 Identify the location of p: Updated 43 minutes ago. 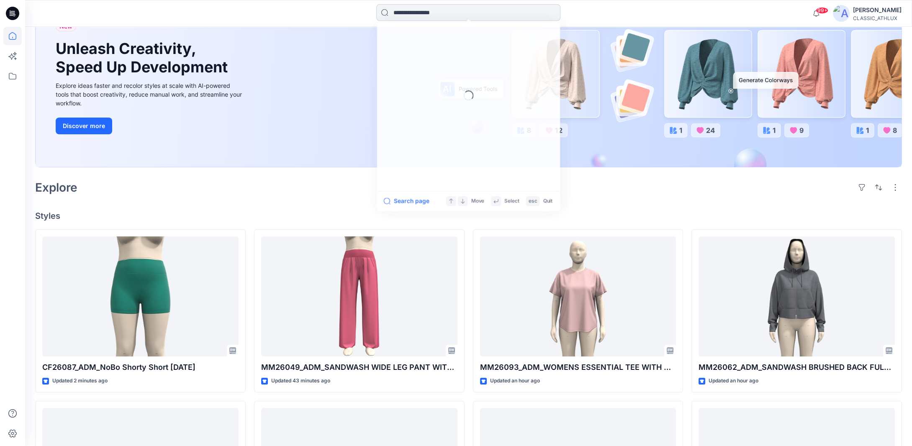
(300, 381).